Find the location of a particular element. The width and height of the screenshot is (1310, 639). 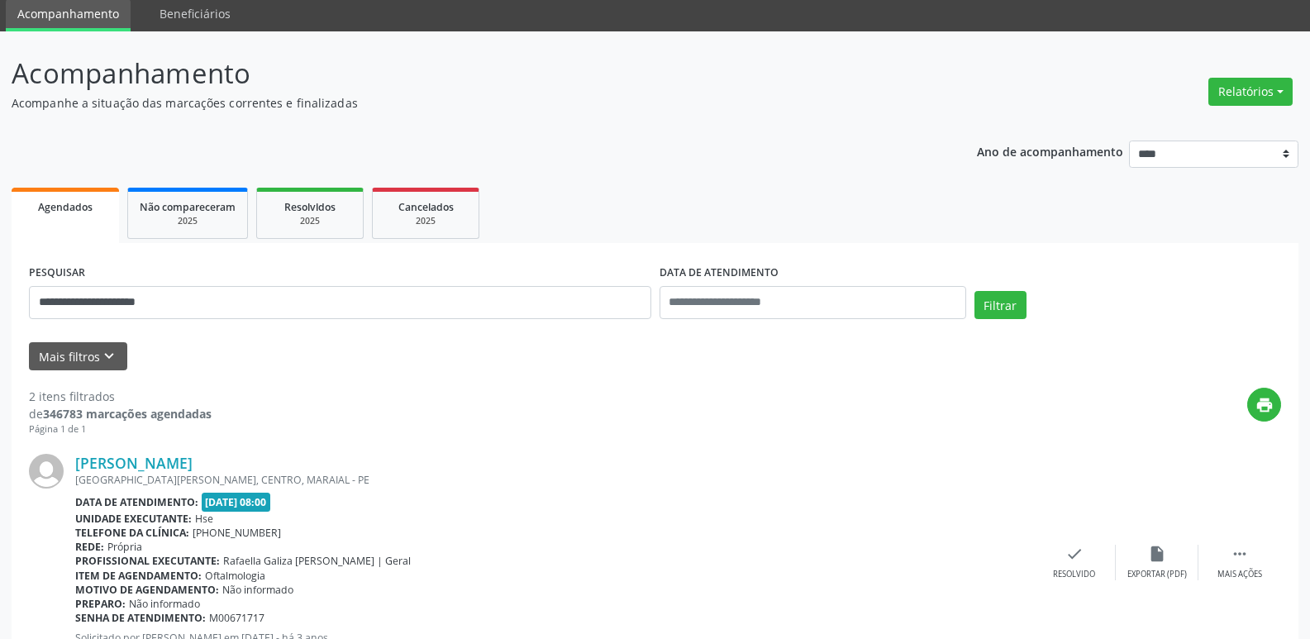

i: print is located at coordinates (1264, 405).